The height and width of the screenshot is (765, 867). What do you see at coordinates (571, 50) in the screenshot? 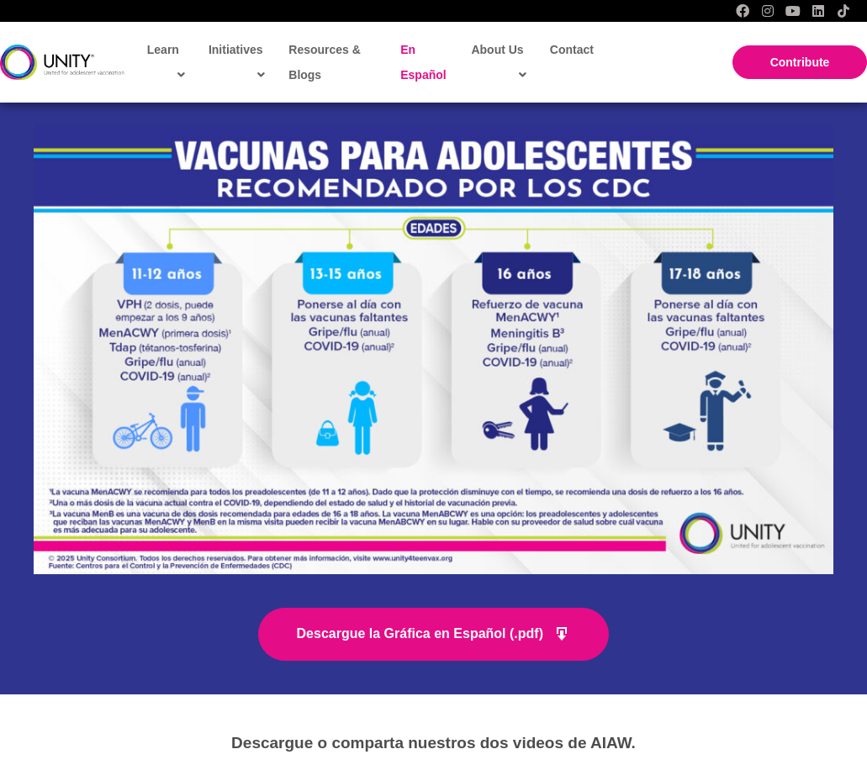
I see `a: Contact` at bounding box center [571, 50].